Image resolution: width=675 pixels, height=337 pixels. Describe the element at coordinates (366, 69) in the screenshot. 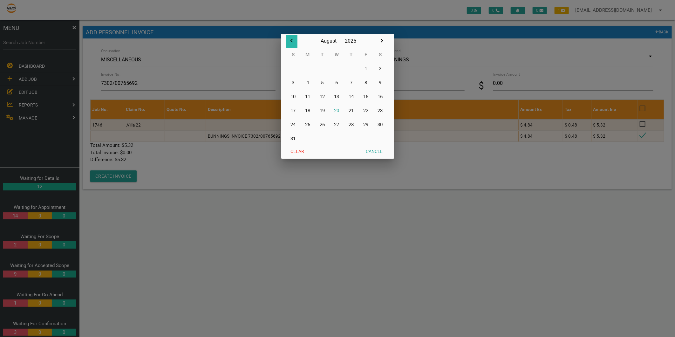

I see `button: 1` at that location.